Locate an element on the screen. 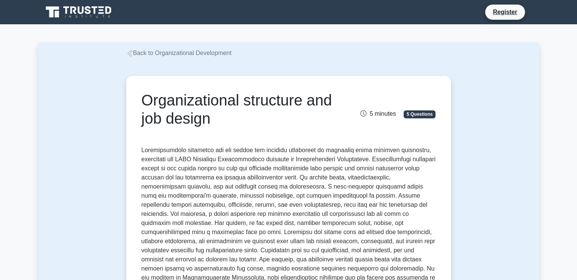  span: 5 minutes is located at coordinates (378, 113).